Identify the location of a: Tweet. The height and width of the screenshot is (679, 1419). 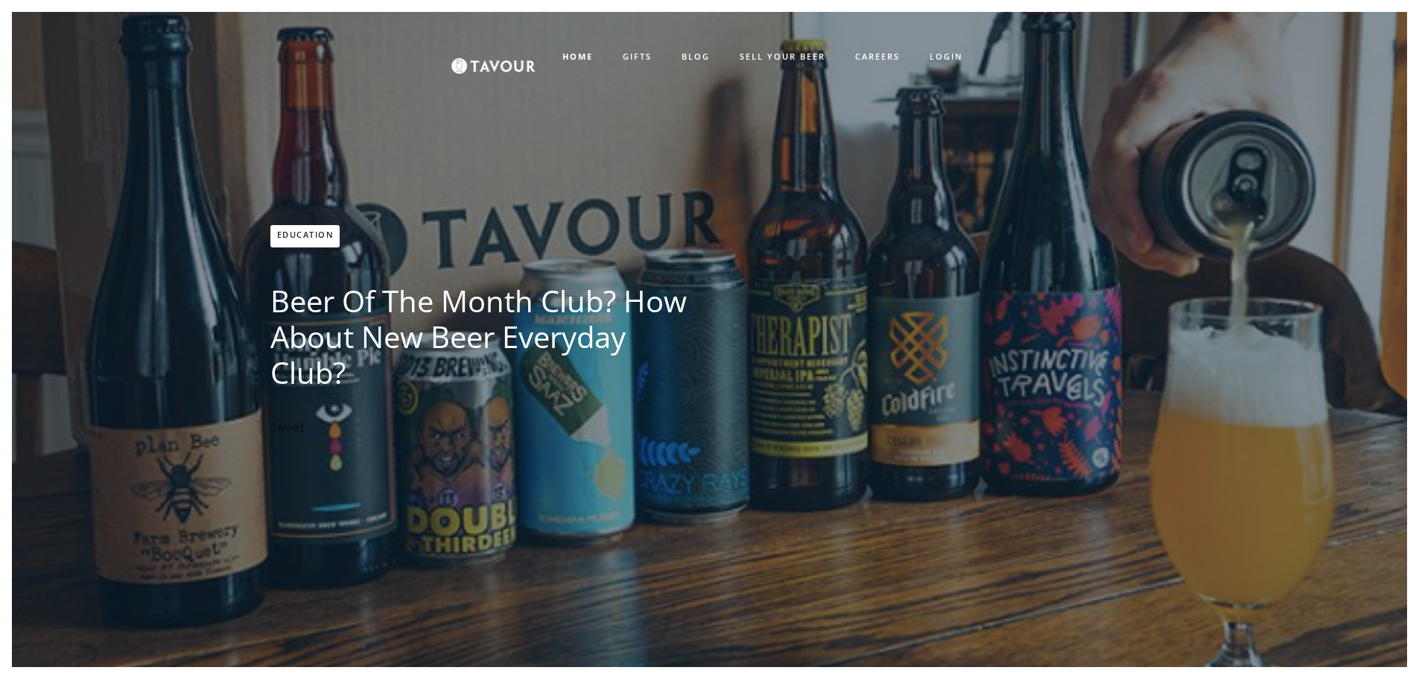
(287, 428).